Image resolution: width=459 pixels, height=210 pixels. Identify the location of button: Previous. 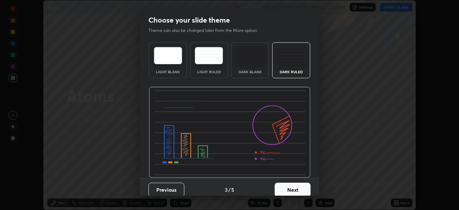
(166, 190).